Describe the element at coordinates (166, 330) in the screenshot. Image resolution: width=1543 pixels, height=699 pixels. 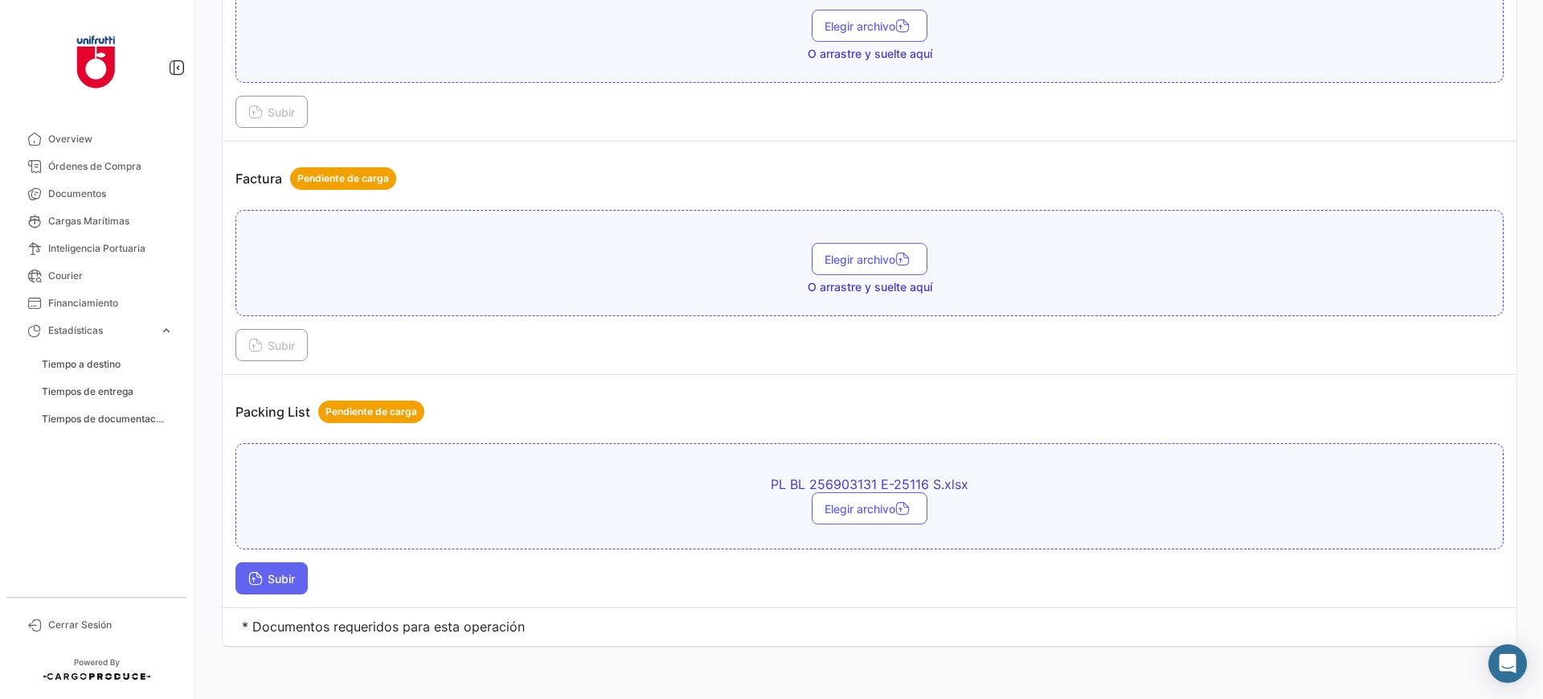
I see `span: expand_more` at that location.